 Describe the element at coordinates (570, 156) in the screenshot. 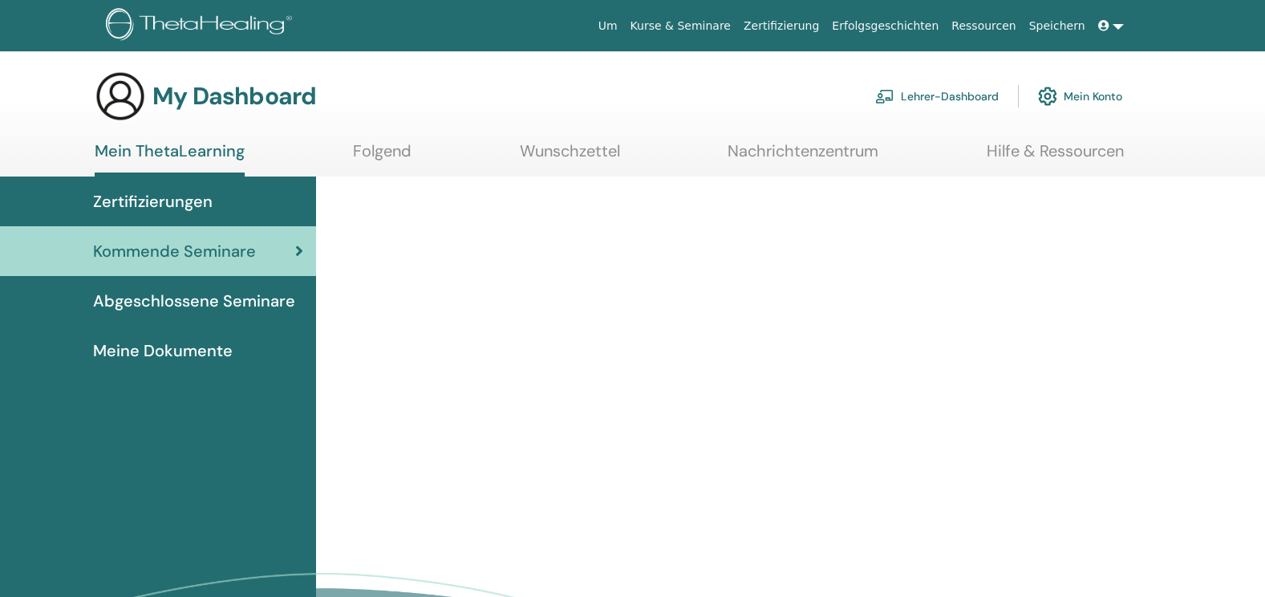

I see `a: Wunschzettel` at that location.